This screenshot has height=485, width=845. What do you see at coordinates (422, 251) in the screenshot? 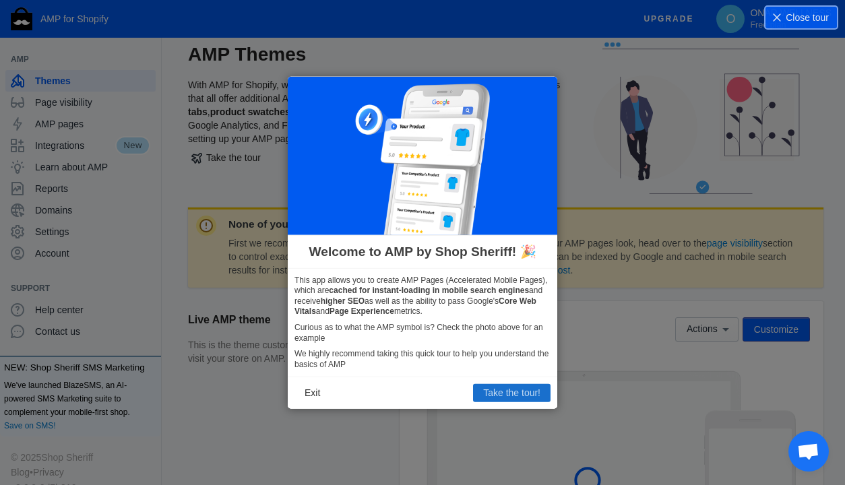
I see `span: Welcome to AMP by Shop Sheriff! 🎉` at bounding box center [422, 251].